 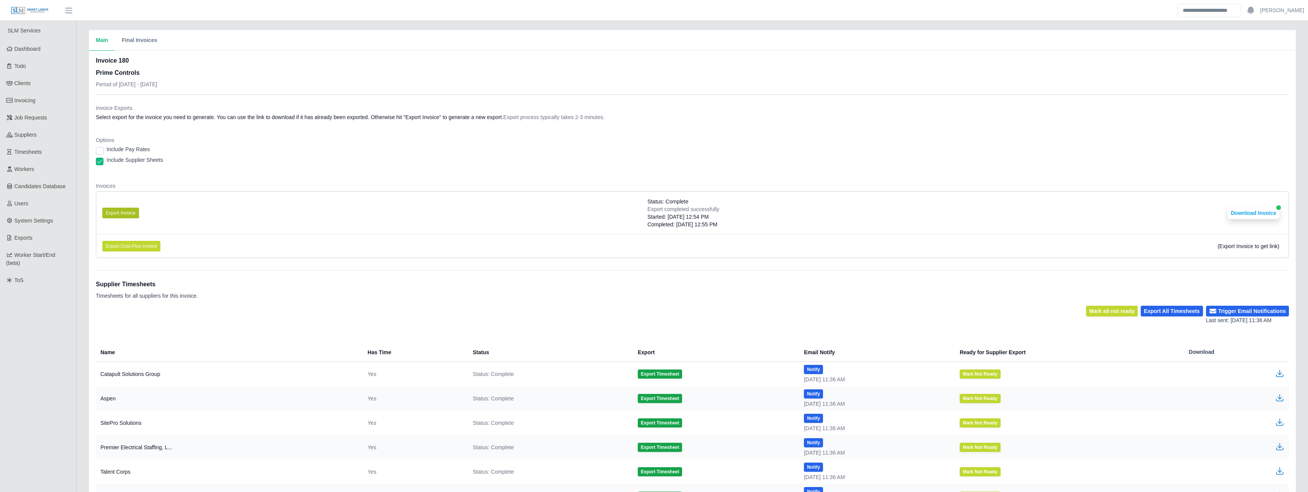 What do you see at coordinates (28, 152) in the screenshot?
I see `span: Timesheets` at bounding box center [28, 152].